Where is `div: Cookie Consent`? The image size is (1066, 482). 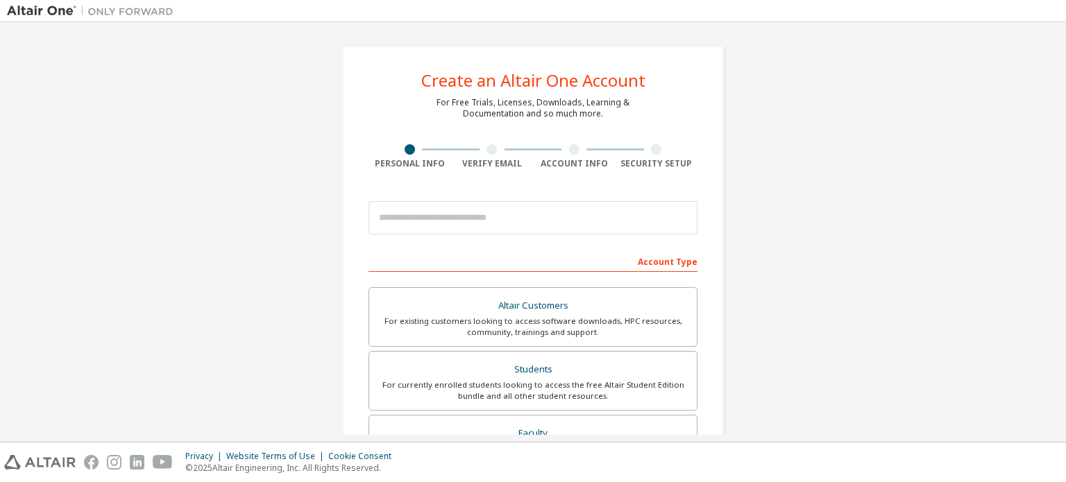
div: Cookie Consent is located at coordinates (364, 457).